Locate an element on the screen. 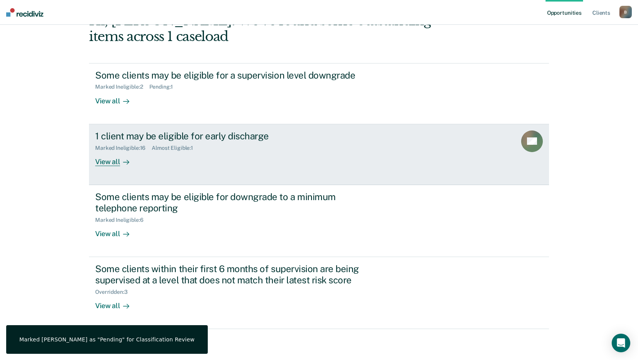  a: Some clients may be eligible for downgrade to a minimum telephone reportingMarked Ineligible:6Vie... is located at coordinates (319, 221).